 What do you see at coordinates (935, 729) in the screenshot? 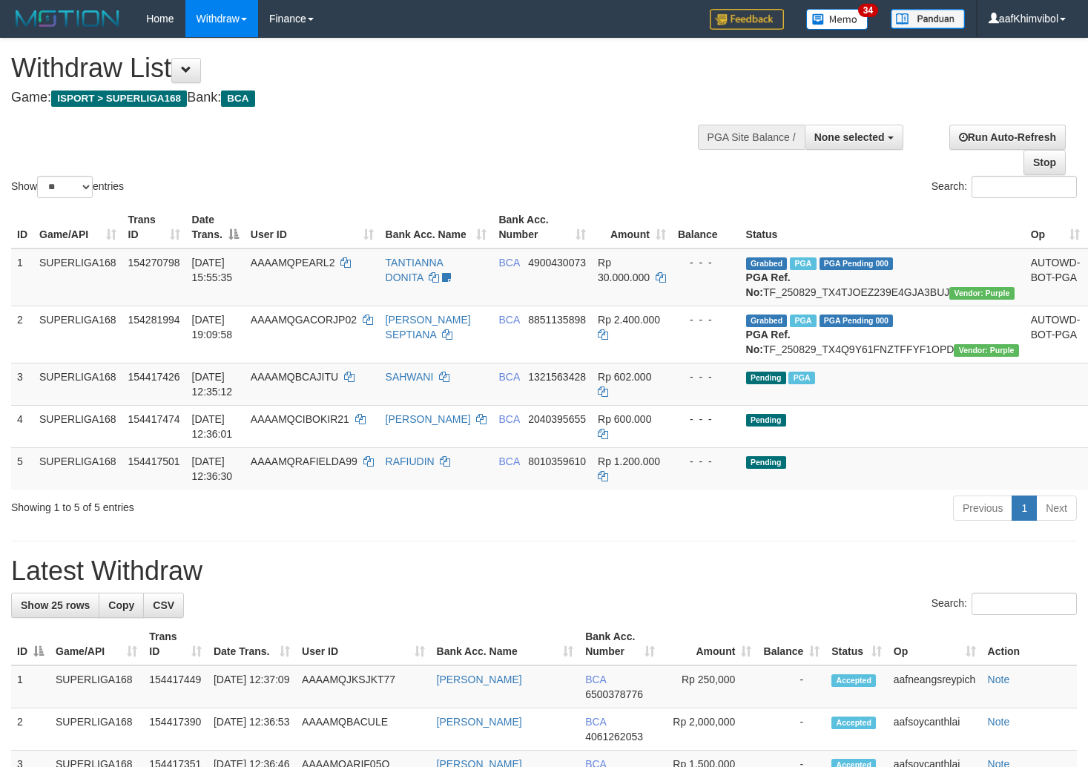
I see `td: aafsoycanthlai` at bounding box center [935, 729].